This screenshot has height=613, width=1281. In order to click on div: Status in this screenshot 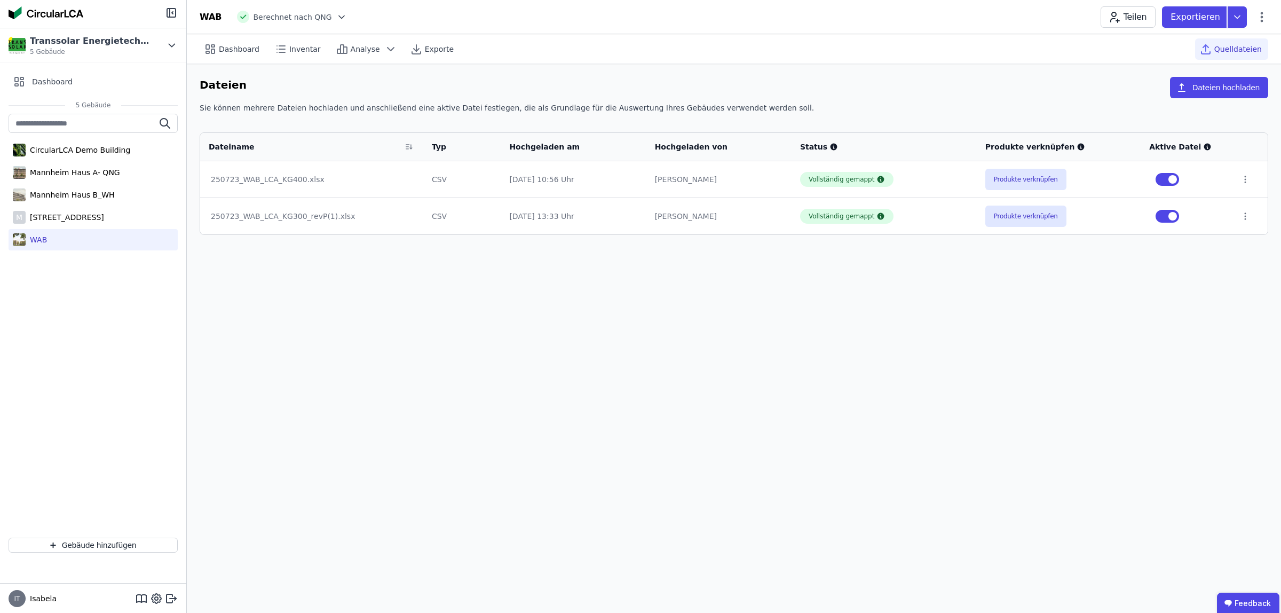, I will do `click(884, 147)`.